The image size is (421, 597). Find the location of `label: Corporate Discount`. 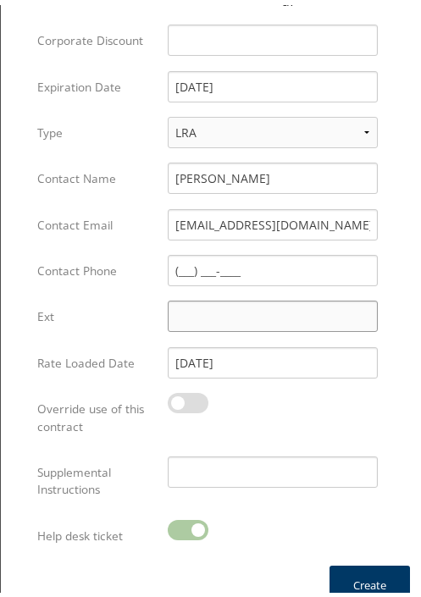

label: Corporate Discount is located at coordinates (96, 36).